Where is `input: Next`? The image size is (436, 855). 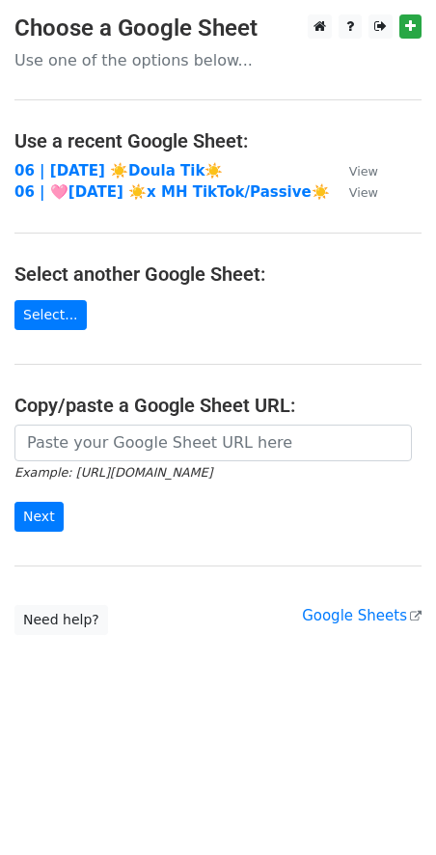
input: Next is located at coordinates (39, 517).